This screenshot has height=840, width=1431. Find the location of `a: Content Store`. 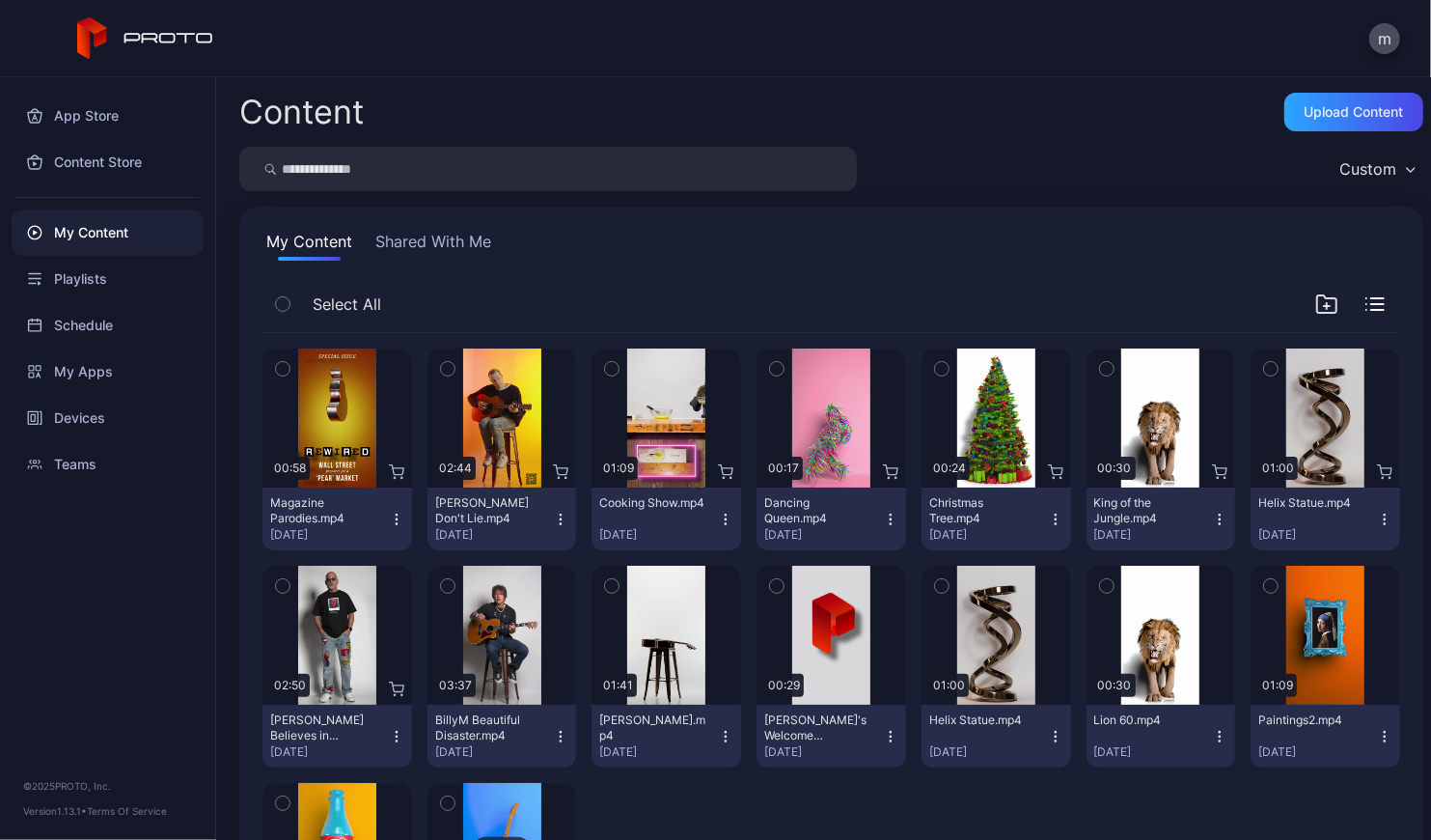

a: Content Store is located at coordinates (107, 162).